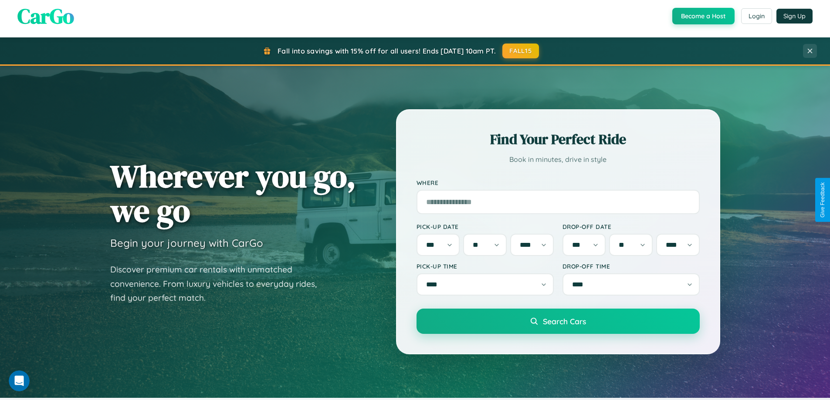 The image size is (830, 400). I want to click on button: FALL15, so click(521, 51).